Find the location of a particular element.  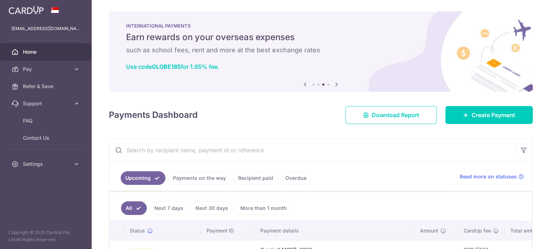

th: Payment ID is located at coordinates (228, 231).